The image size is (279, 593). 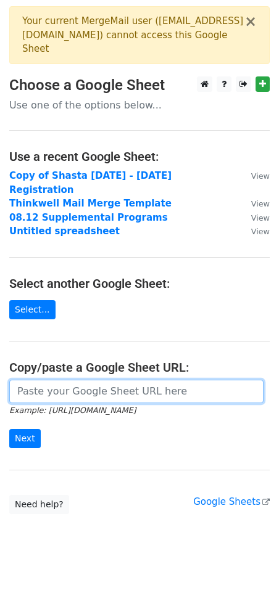 What do you see at coordinates (88, 218) in the screenshot?
I see `strong: 08.12 Supplemental Programs` at bounding box center [88, 218].